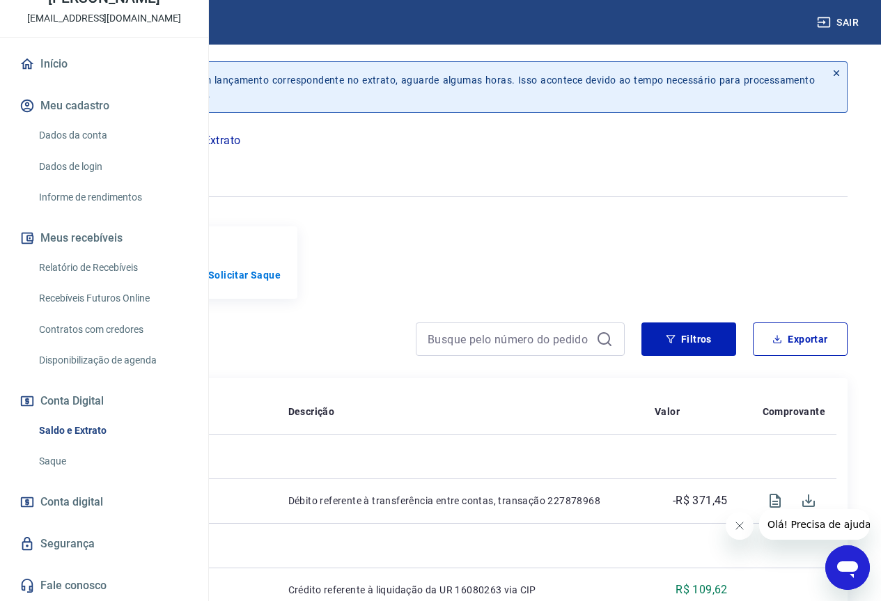 Image resolution: width=881 pixels, height=601 pixels. I want to click on a: Início, so click(104, 64).